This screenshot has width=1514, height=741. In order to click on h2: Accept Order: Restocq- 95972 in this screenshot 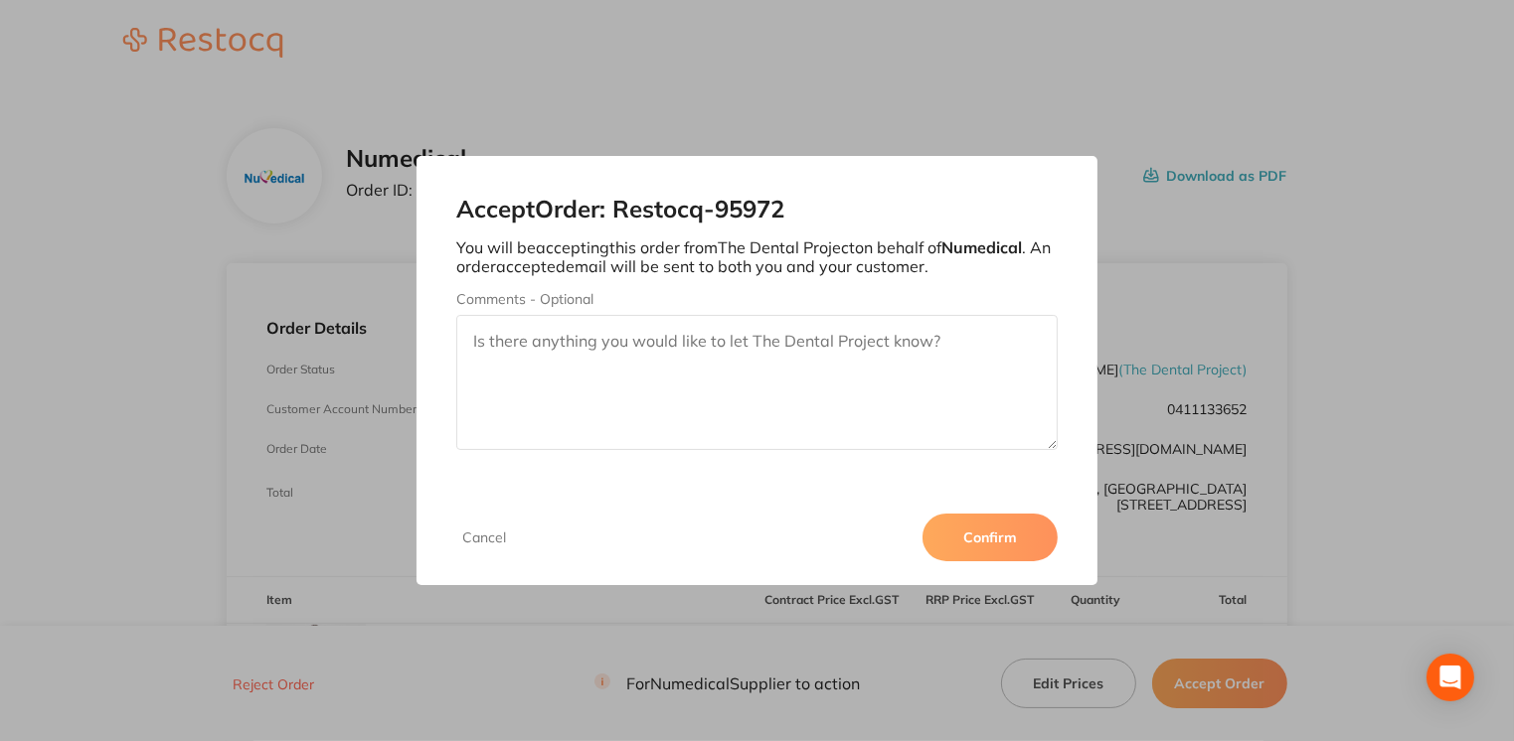, I will do `click(756, 210)`.